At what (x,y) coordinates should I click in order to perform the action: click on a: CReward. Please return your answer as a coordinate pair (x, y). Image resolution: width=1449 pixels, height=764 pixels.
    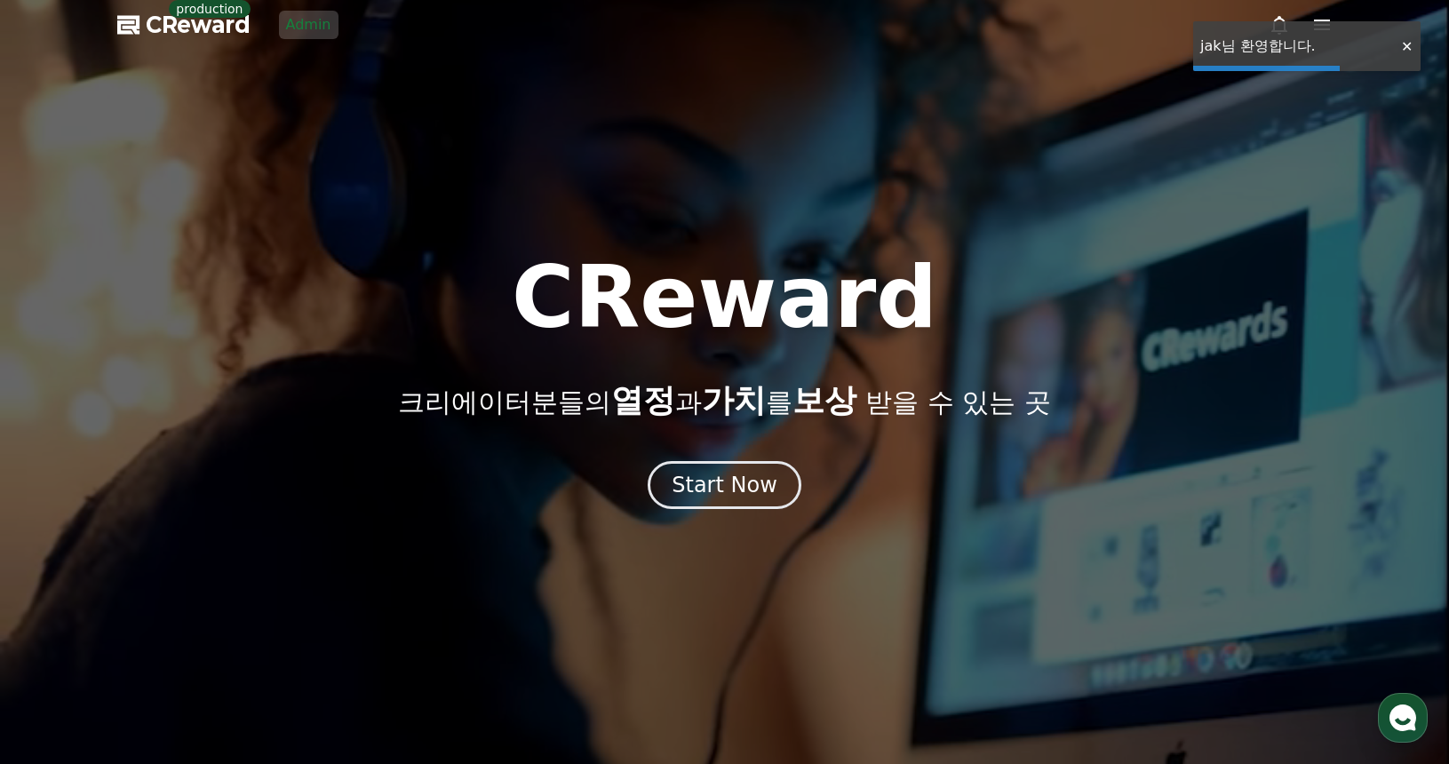
    Looking at the image, I should click on (184, 25).